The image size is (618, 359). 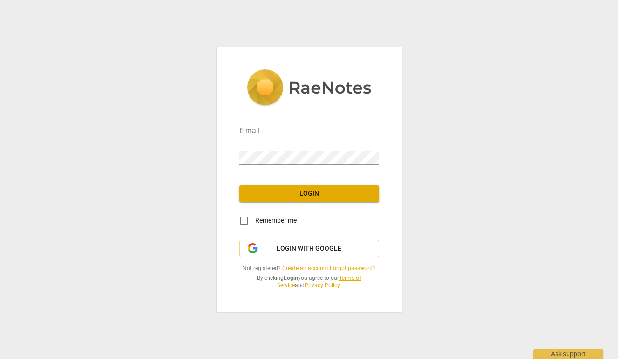 I want to click on button: Login with Google, so click(x=309, y=249).